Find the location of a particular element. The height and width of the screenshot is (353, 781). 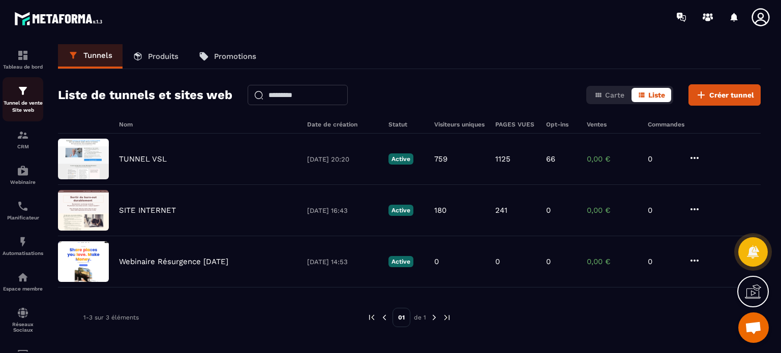

a: Produits is located at coordinates (155, 56).